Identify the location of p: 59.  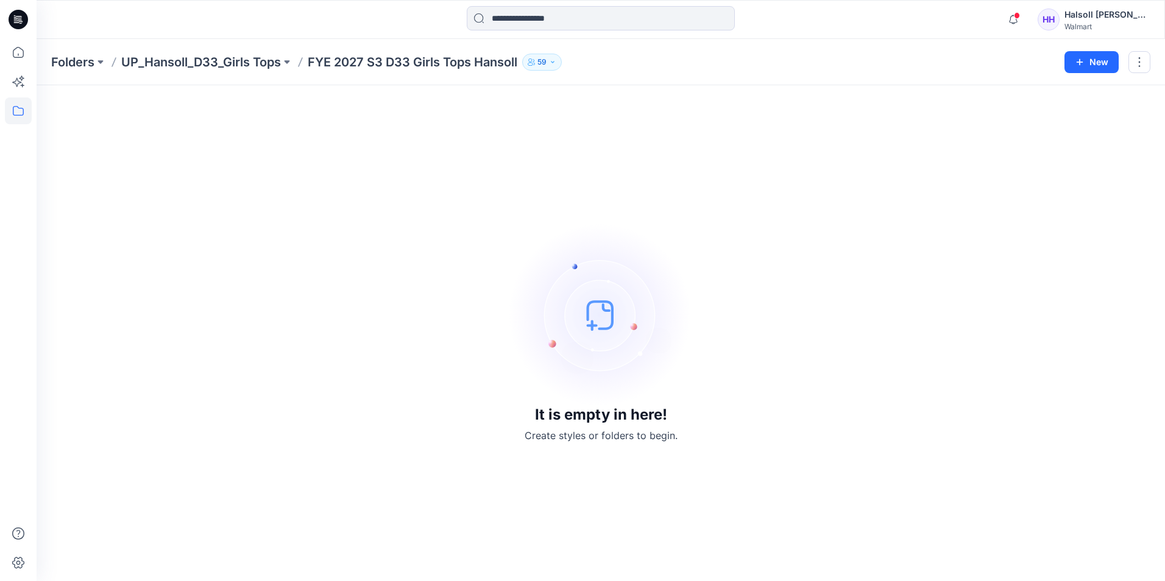
(542, 62).